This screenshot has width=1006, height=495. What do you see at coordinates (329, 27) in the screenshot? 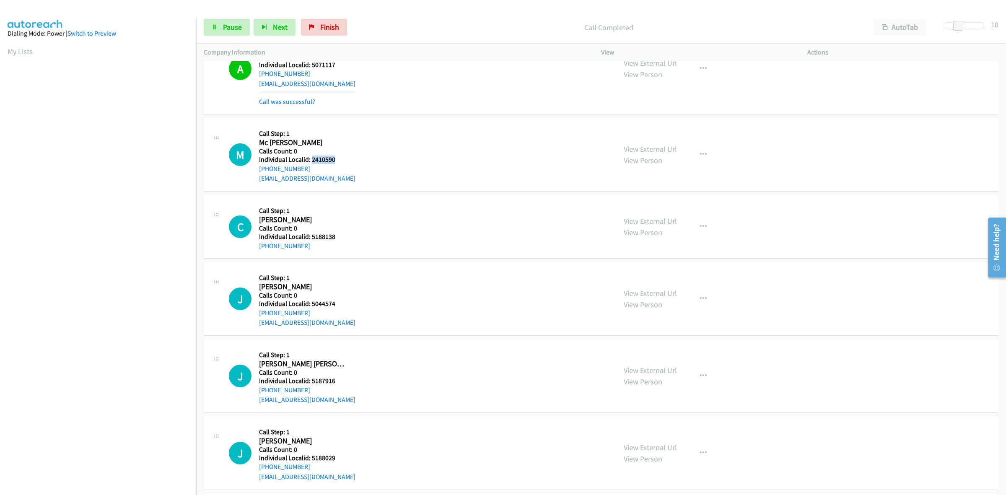
I see `span: Finish` at bounding box center [329, 27].